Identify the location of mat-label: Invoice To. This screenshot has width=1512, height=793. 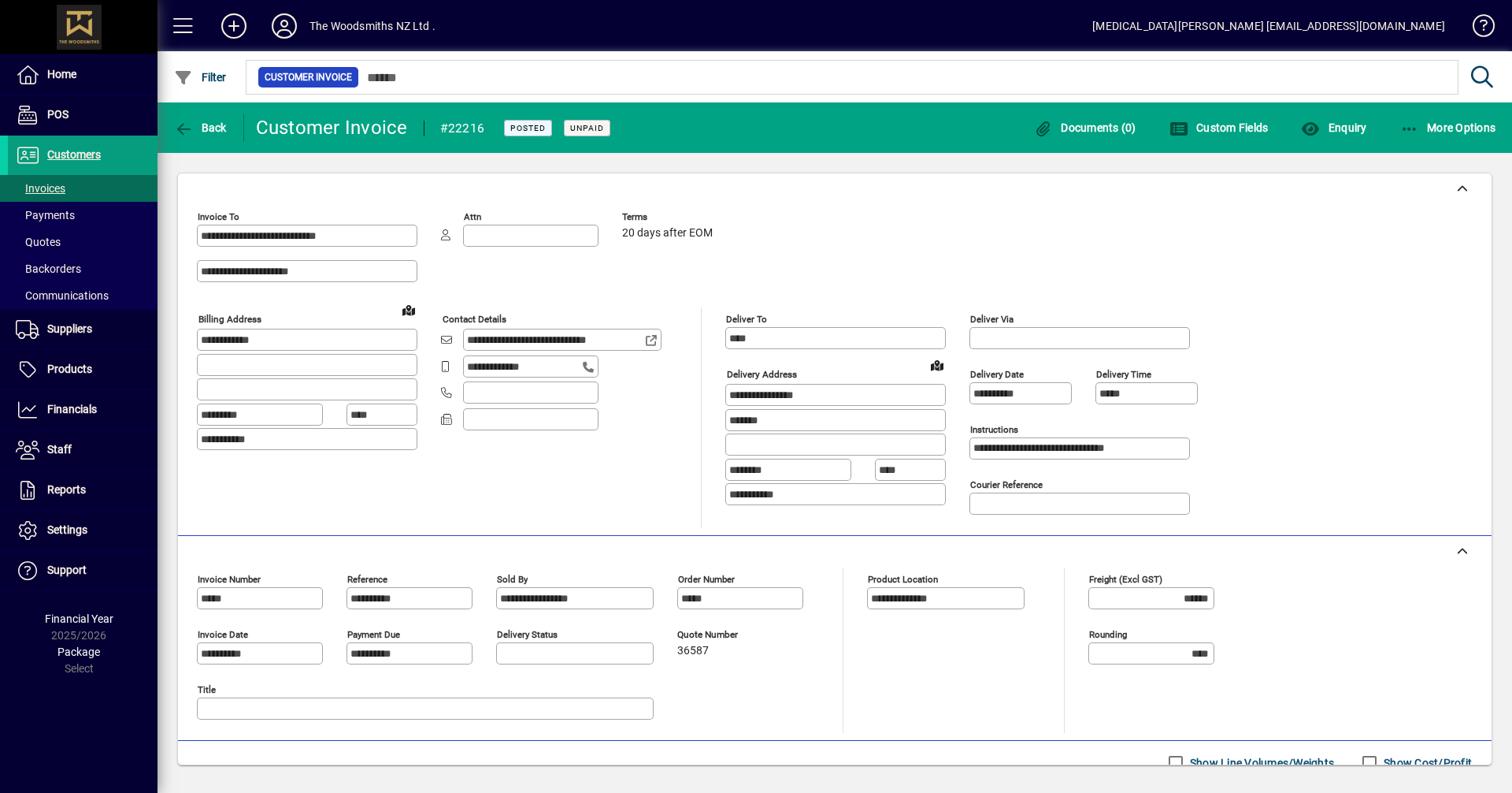
(218, 216).